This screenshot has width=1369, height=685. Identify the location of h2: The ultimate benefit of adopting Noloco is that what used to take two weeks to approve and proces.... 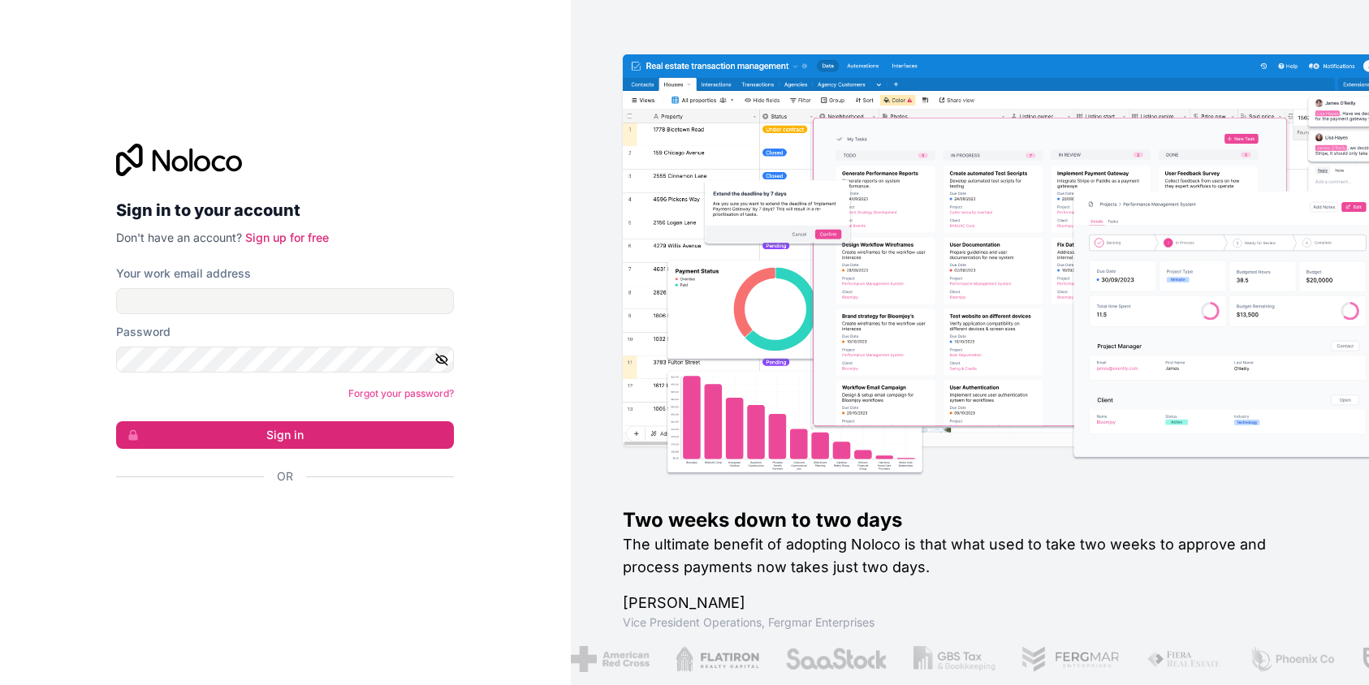
(970, 556).